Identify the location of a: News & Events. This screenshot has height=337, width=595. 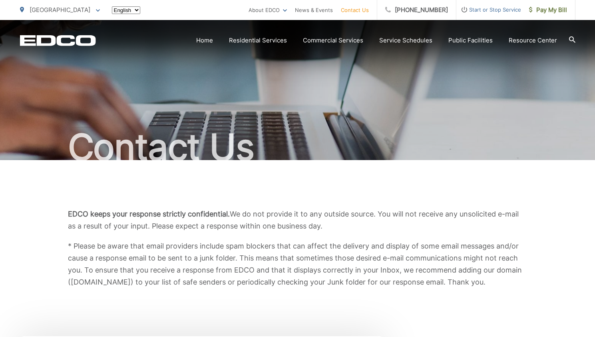
(314, 10).